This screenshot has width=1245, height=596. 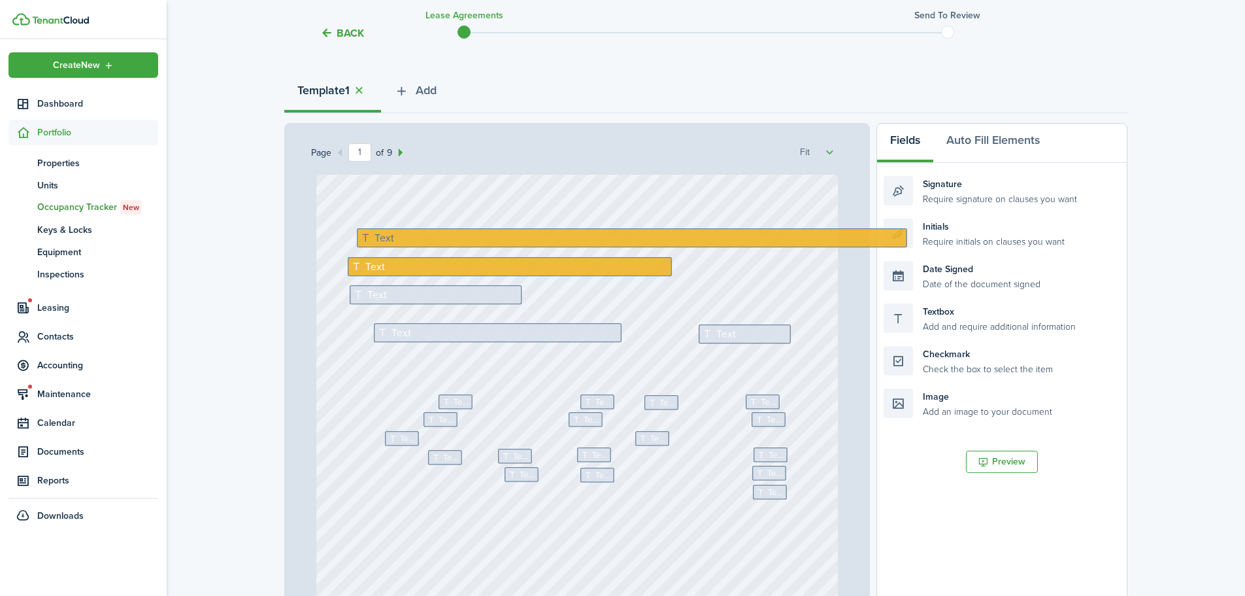 What do you see at coordinates (83, 207) in the screenshot?
I see `a: Occupancy TrackerNew` at bounding box center [83, 207].